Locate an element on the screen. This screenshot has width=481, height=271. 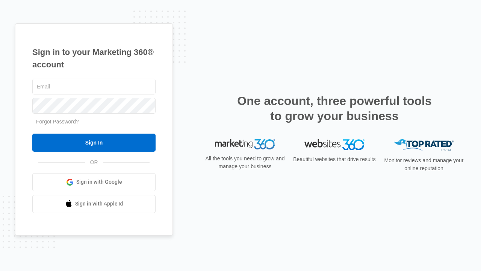
a: Sign in with Google is located at coordinates (94, 182).